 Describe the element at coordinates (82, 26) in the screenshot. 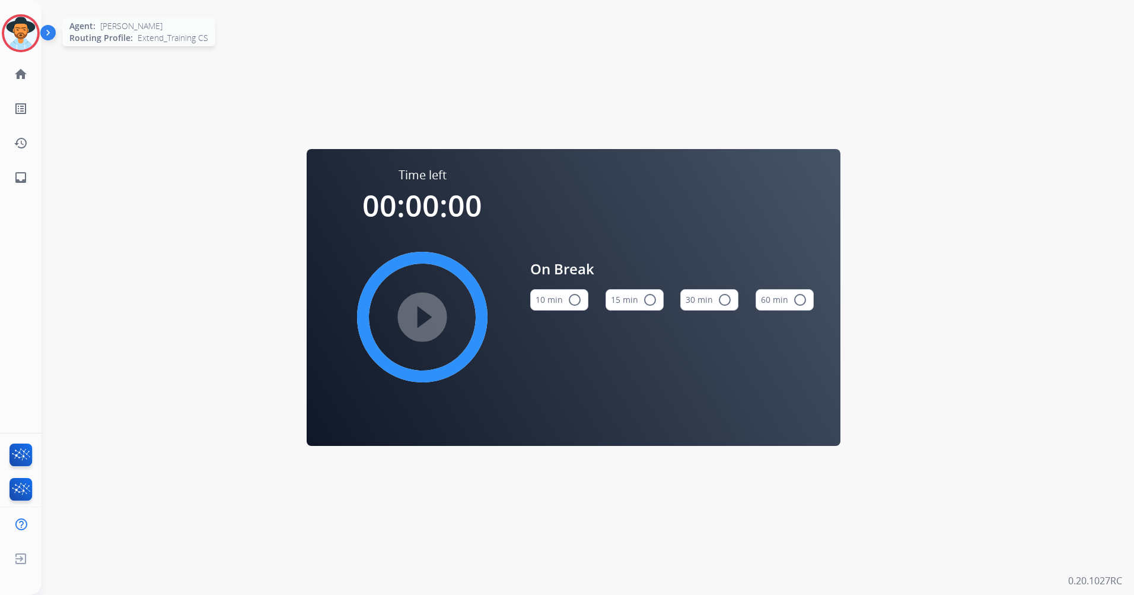

I see `span: Agent:` at that location.